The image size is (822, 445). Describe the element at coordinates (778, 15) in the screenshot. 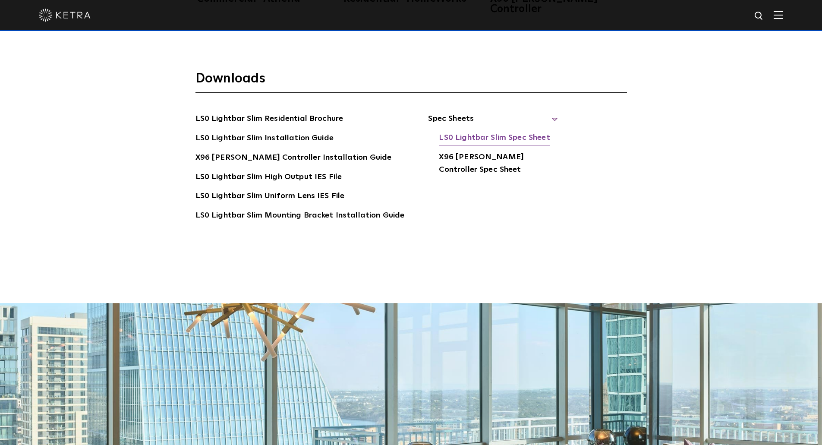

I see `img: Hamburger%20Nav.svg` at that location.